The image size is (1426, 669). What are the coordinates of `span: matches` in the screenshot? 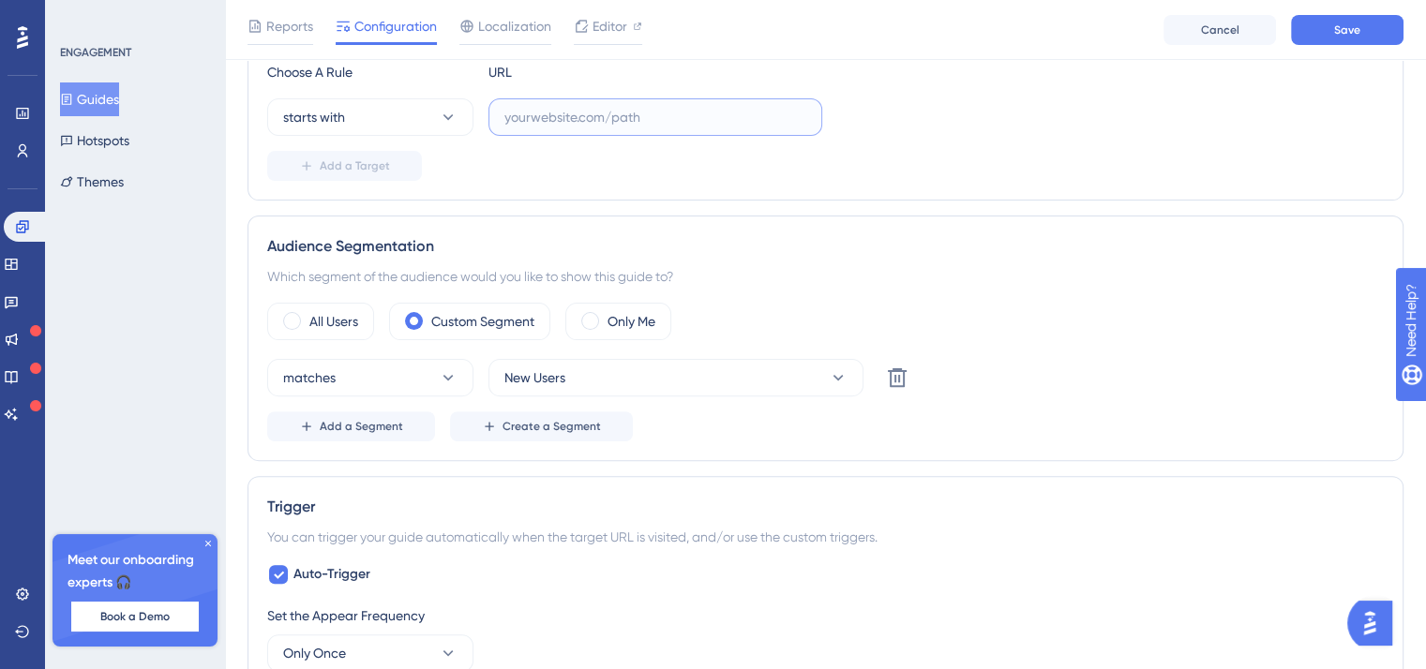 It's located at (309, 378).